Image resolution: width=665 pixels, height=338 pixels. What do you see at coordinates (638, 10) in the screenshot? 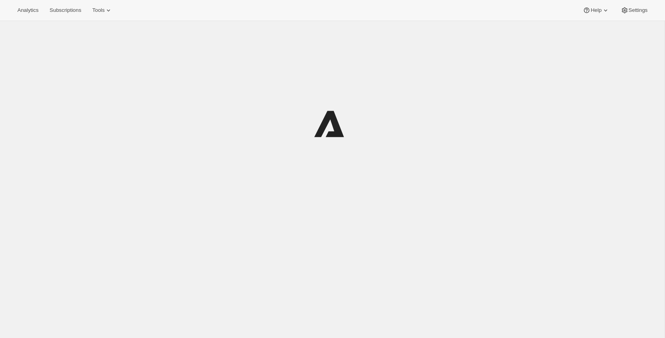
I see `span: Settings` at bounding box center [638, 10].